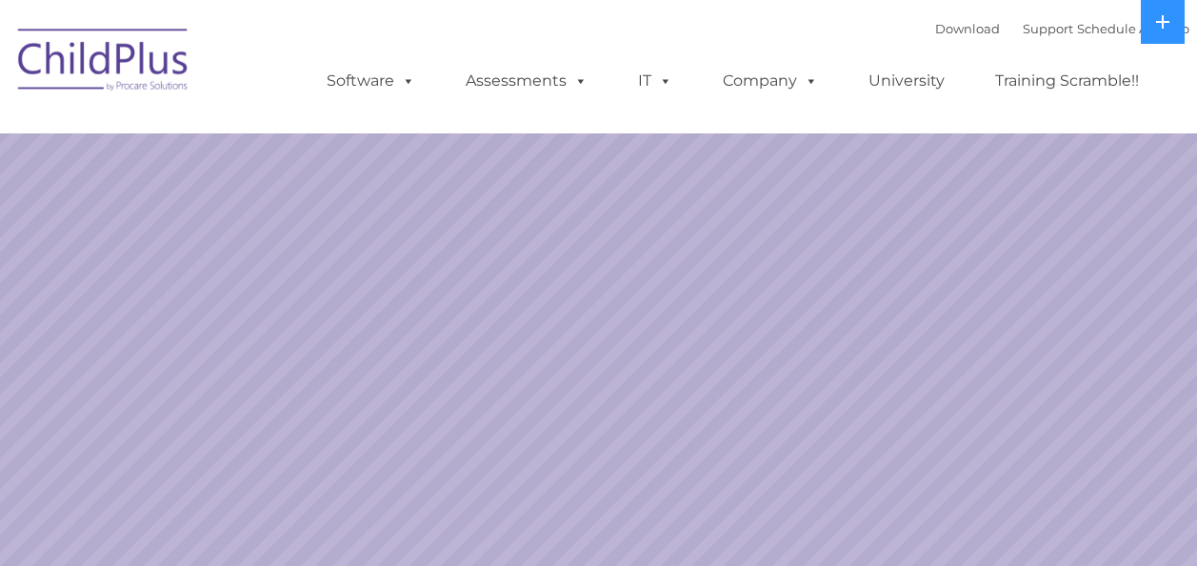 Image resolution: width=1197 pixels, height=566 pixels. I want to click on a: Schedule A Demo, so click(1133, 29).